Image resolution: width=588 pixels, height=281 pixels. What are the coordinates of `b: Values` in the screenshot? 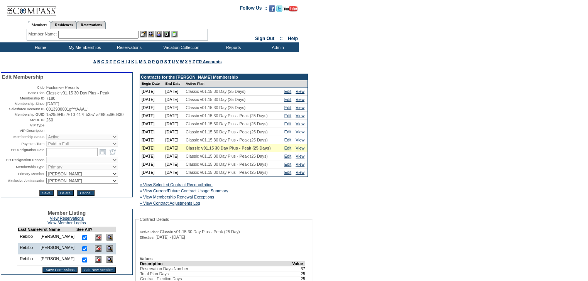 It's located at (146, 259).